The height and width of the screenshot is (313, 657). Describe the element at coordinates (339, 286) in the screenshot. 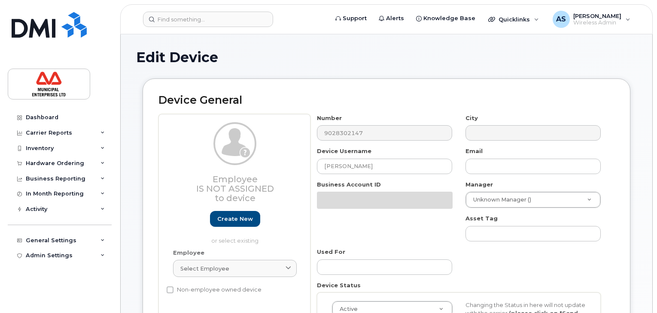

I see `label: Device Status` at that location.